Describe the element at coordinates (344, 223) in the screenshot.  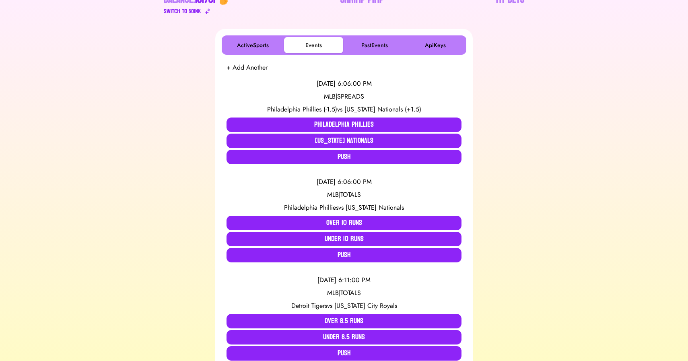
I see `button: Over 10 Runs` at that location.